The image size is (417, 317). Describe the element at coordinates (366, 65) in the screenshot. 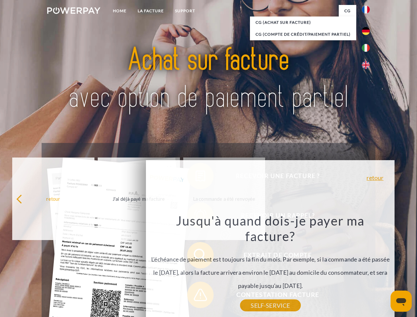

I see `img: en` at that location.